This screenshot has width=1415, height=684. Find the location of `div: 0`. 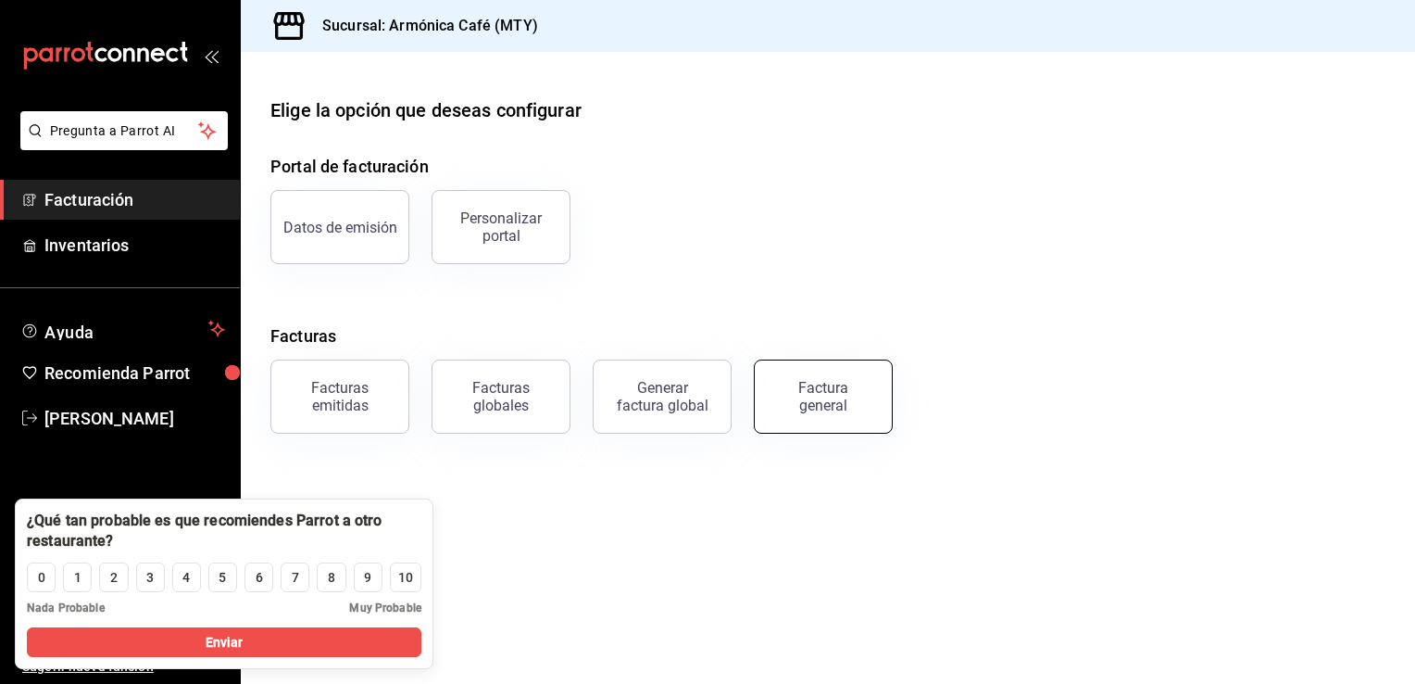

div: 0 is located at coordinates (42, 577).